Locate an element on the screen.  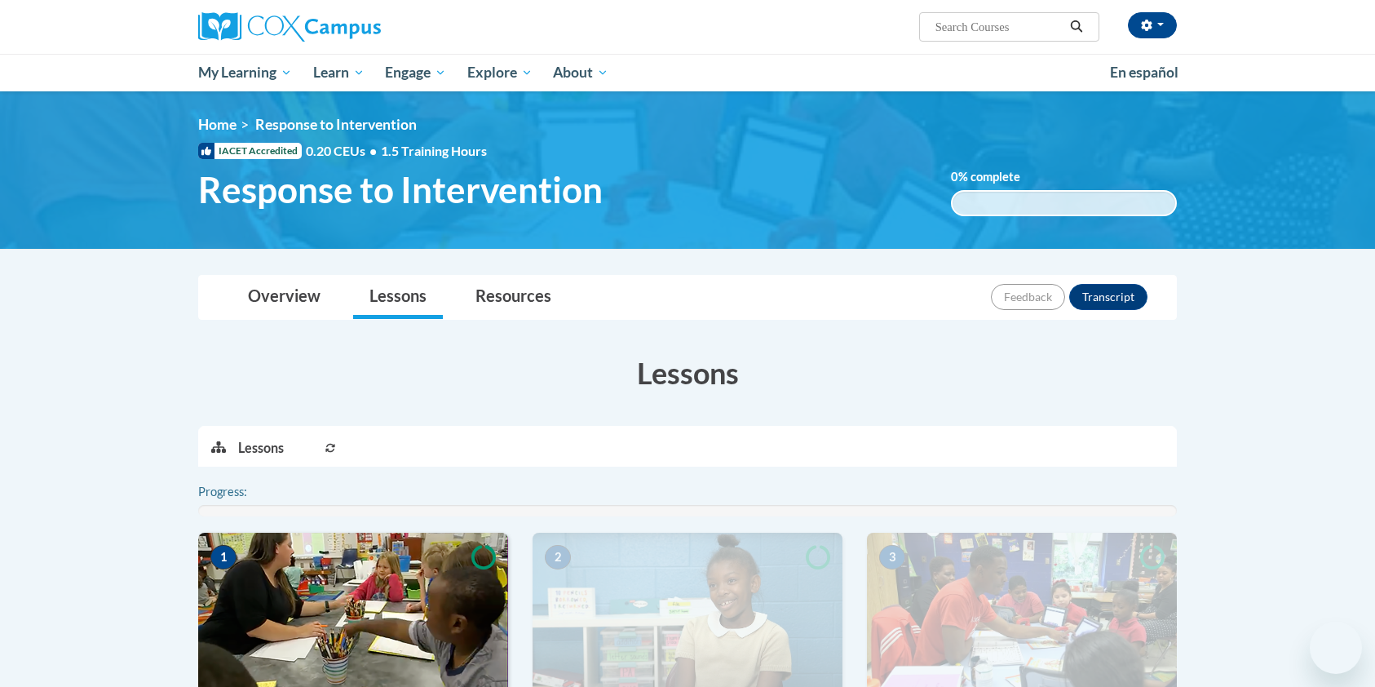
button: Account Settings is located at coordinates (1152, 25).